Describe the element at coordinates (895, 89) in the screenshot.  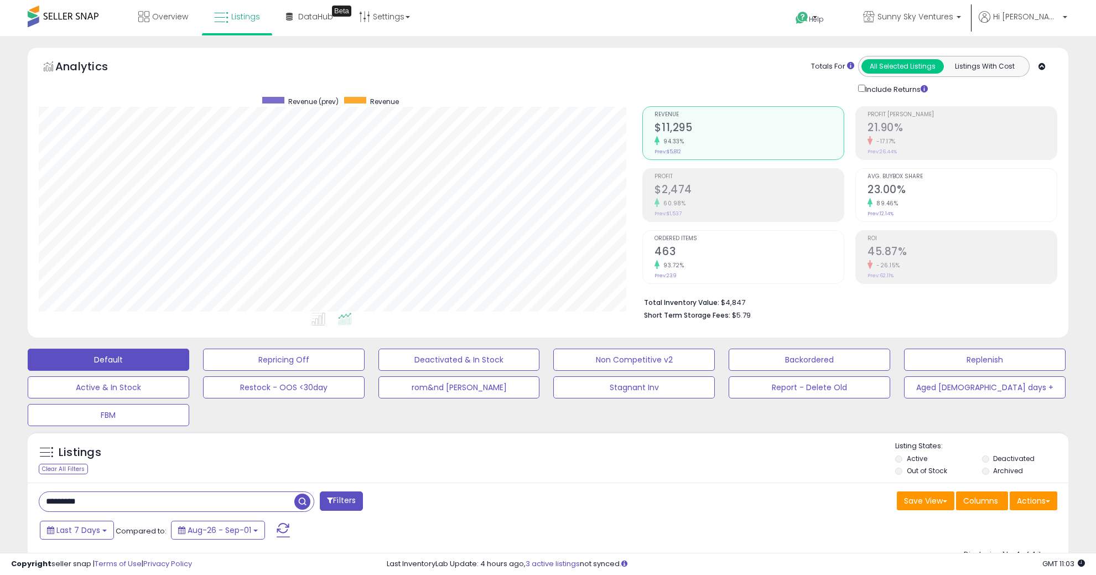
I see `div: Include Returns` at that location.